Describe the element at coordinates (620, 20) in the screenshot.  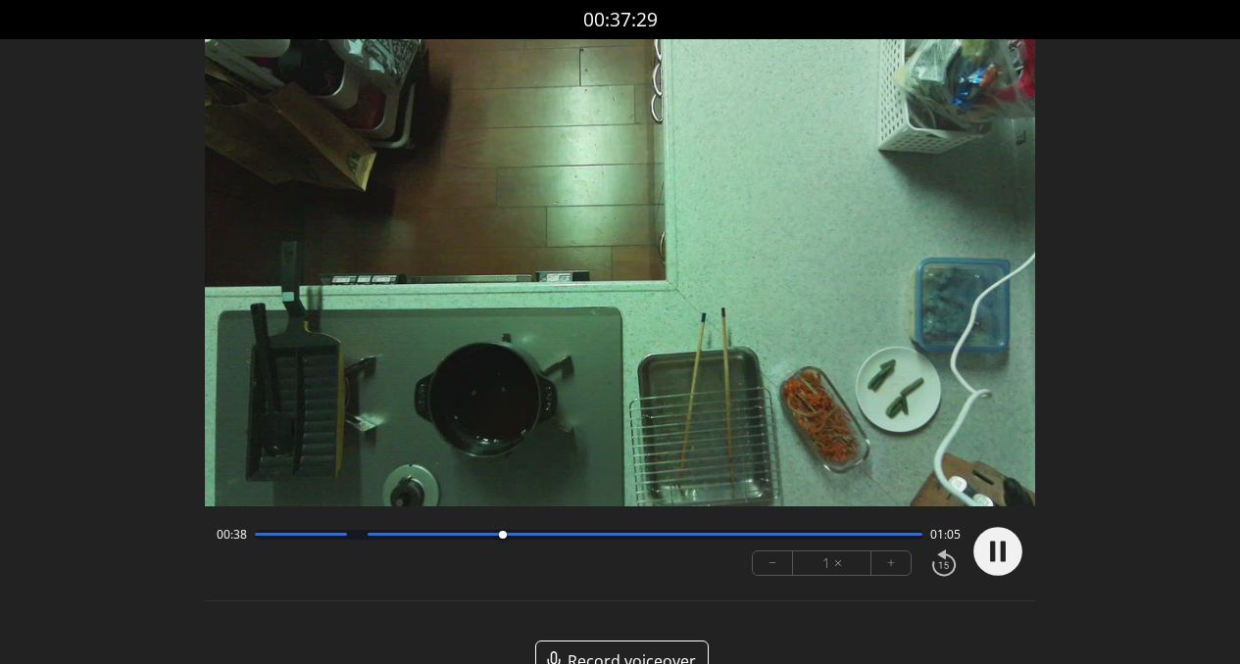
I see `a: 00:37:29` at that location.